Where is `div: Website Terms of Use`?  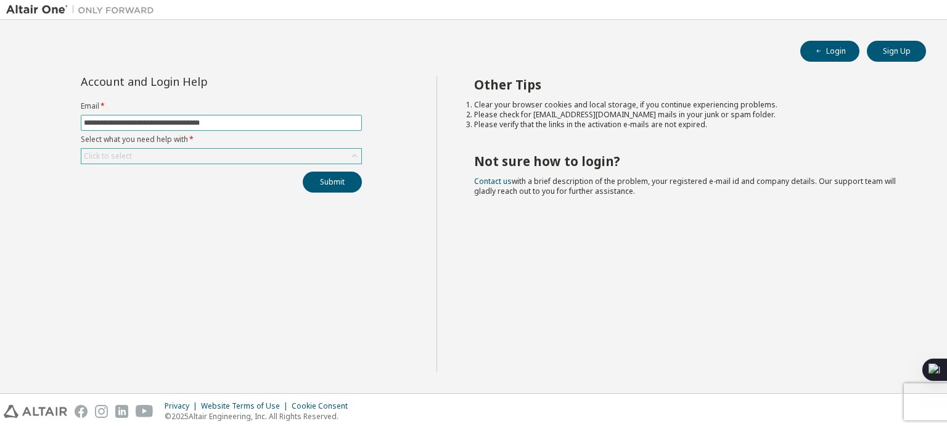 div: Website Terms of Use is located at coordinates (246, 406).